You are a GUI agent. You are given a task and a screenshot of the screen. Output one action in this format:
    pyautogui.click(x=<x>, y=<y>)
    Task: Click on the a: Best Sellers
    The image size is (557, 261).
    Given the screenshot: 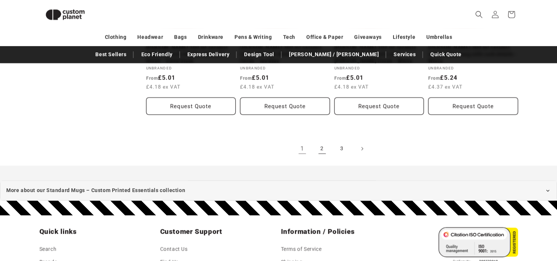 What is the action you would take?
    pyautogui.click(x=111, y=54)
    